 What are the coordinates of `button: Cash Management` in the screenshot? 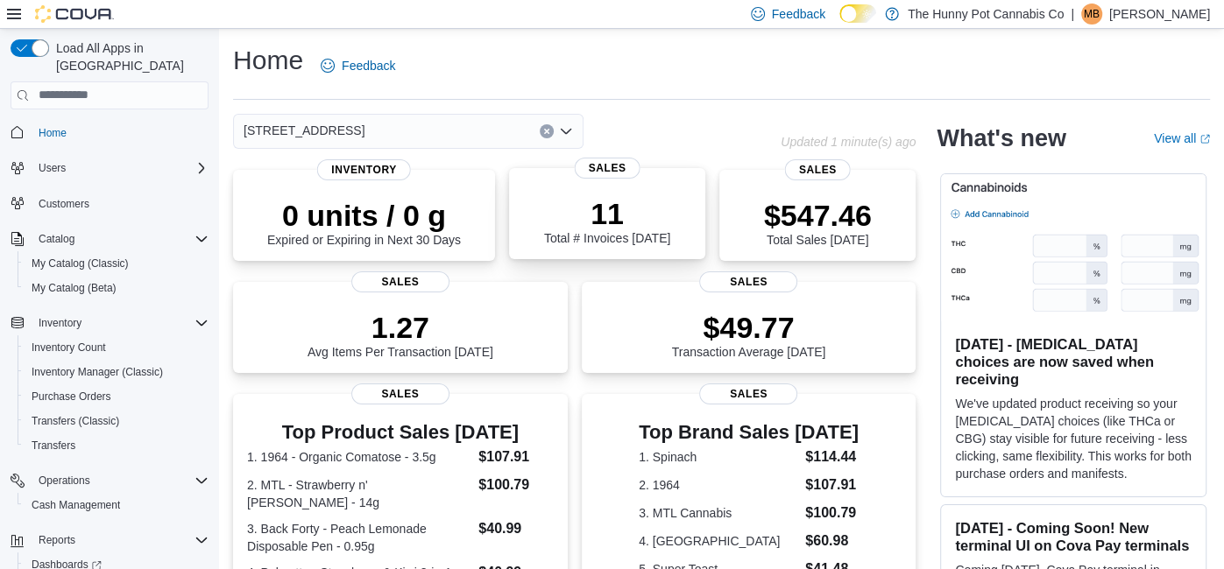 It's located at (117, 506).